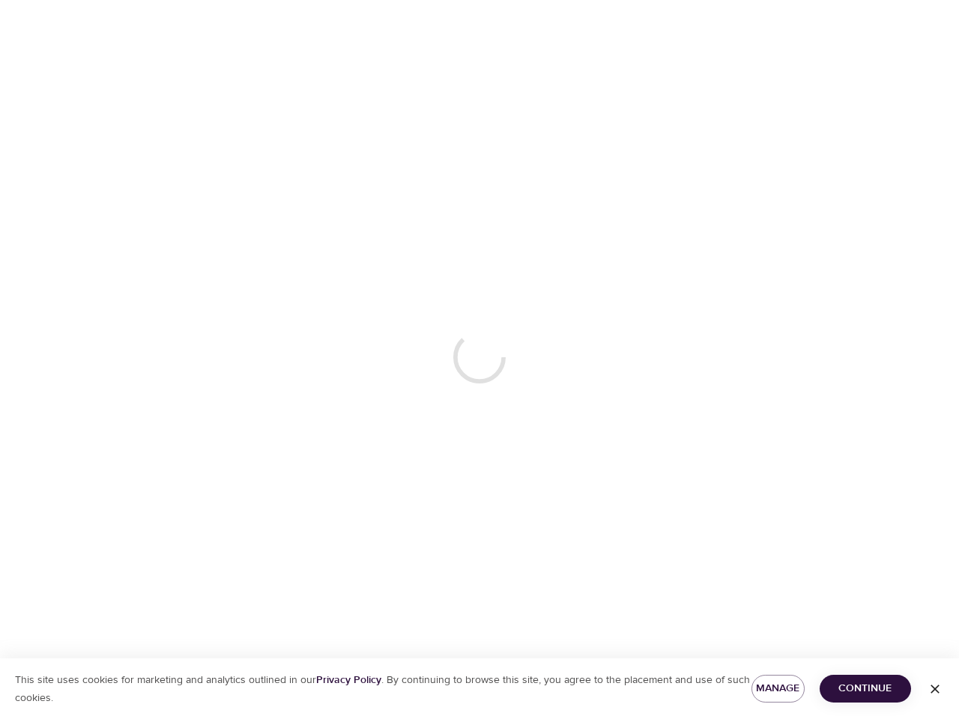  I want to click on span: Continue, so click(865, 688).